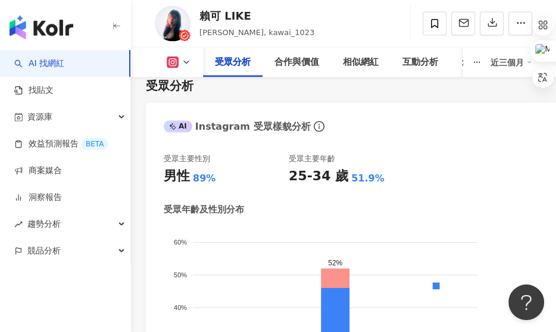  What do you see at coordinates (61, 144) in the screenshot?
I see `a: 效益預測報告BETA` at bounding box center [61, 144].